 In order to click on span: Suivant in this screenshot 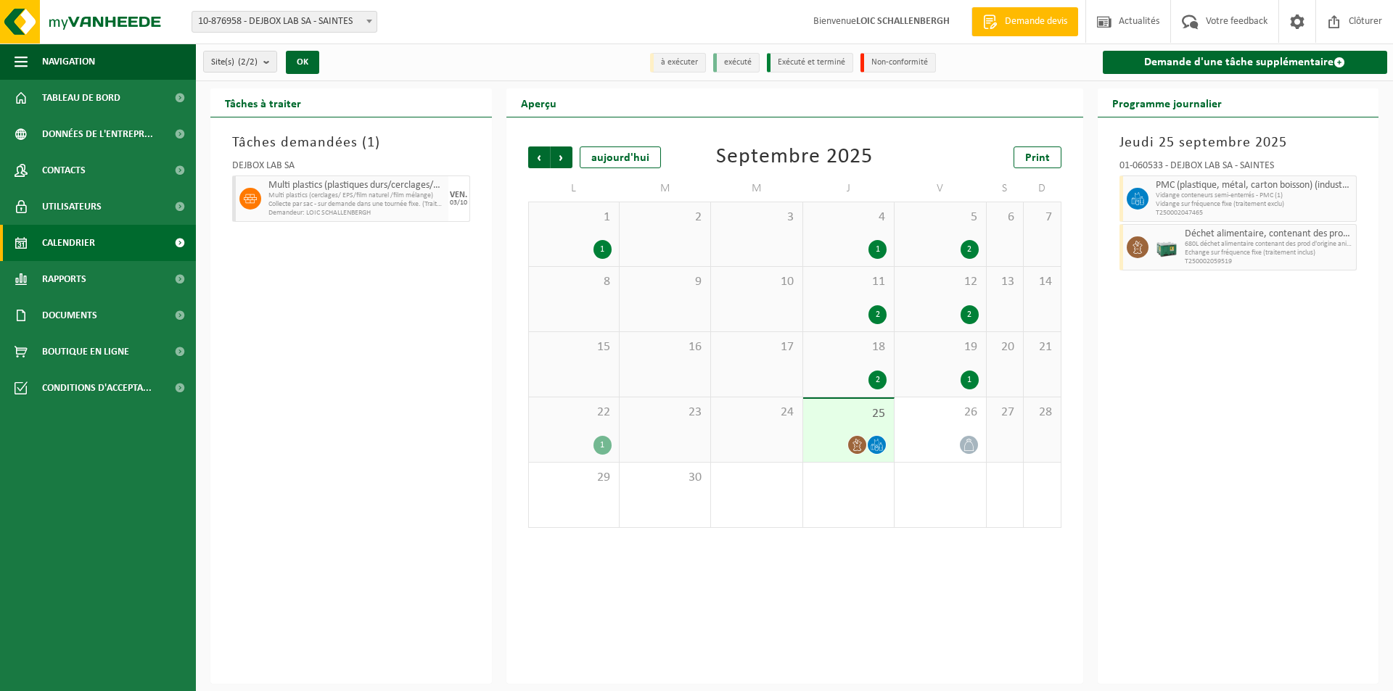, I will do `click(561, 157)`.